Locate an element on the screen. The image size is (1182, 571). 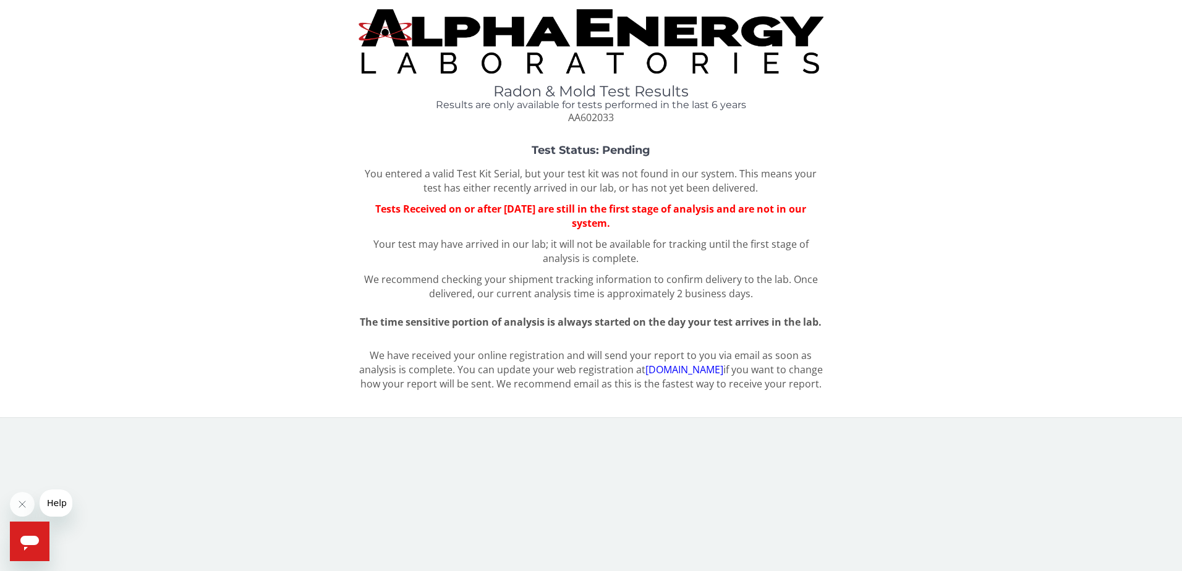
strong: Test Status: Pending is located at coordinates (591, 150).